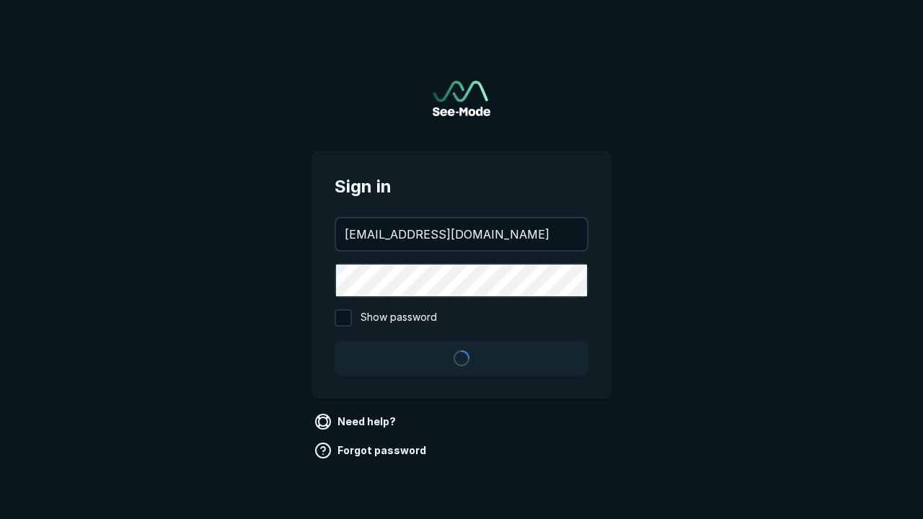 This screenshot has height=519, width=923. I want to click on input: your@email.com, so click(461, 234).